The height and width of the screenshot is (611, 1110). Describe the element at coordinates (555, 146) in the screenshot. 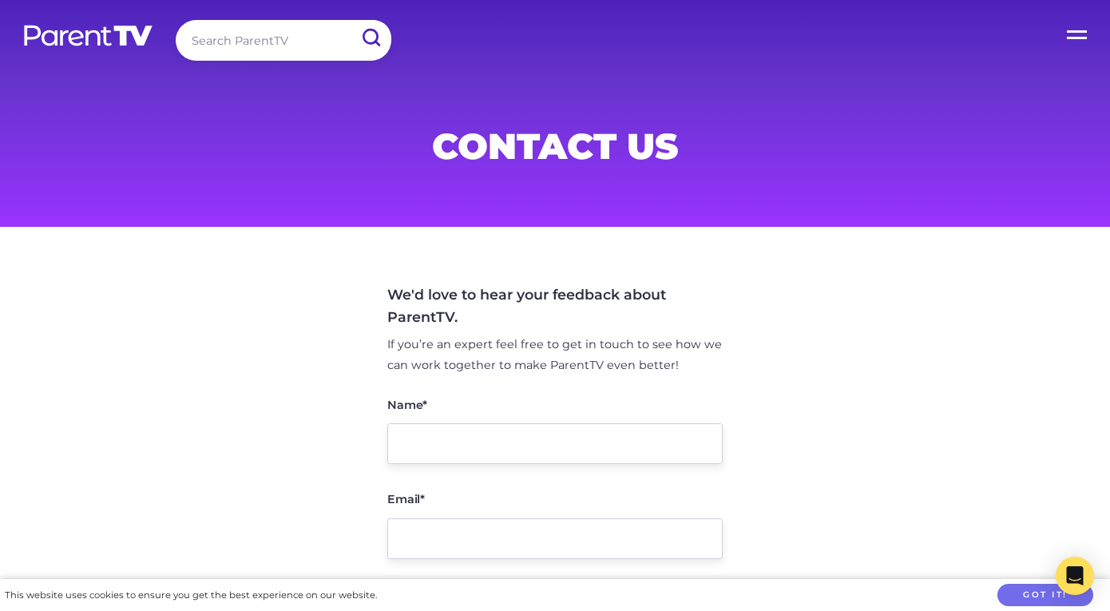

I see `h1: Contact Us` at that location.